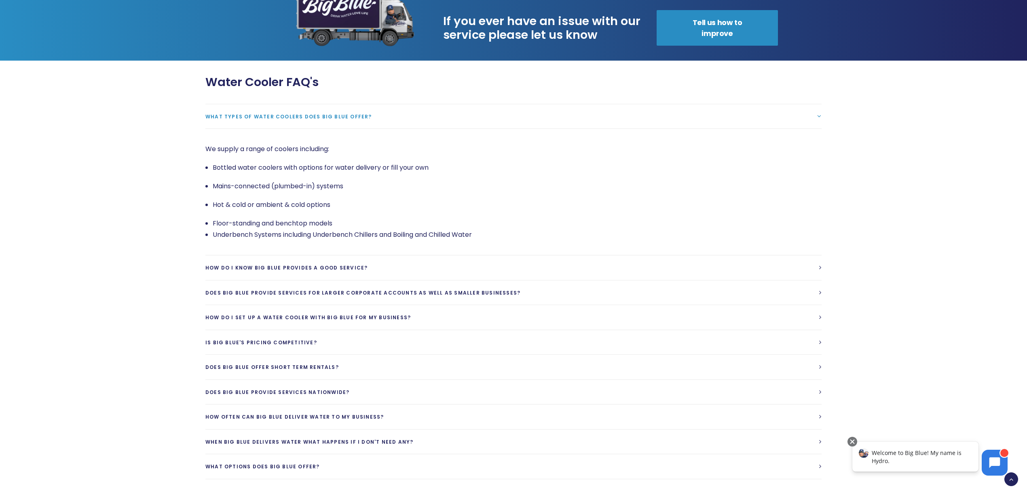 This screenshot has width=1027, height=495. What do you see at coordinates (517, 186) in the screenshot?
I see `p: Mains-connected (plumbed-in) systems` at bounding box center [517, 186].